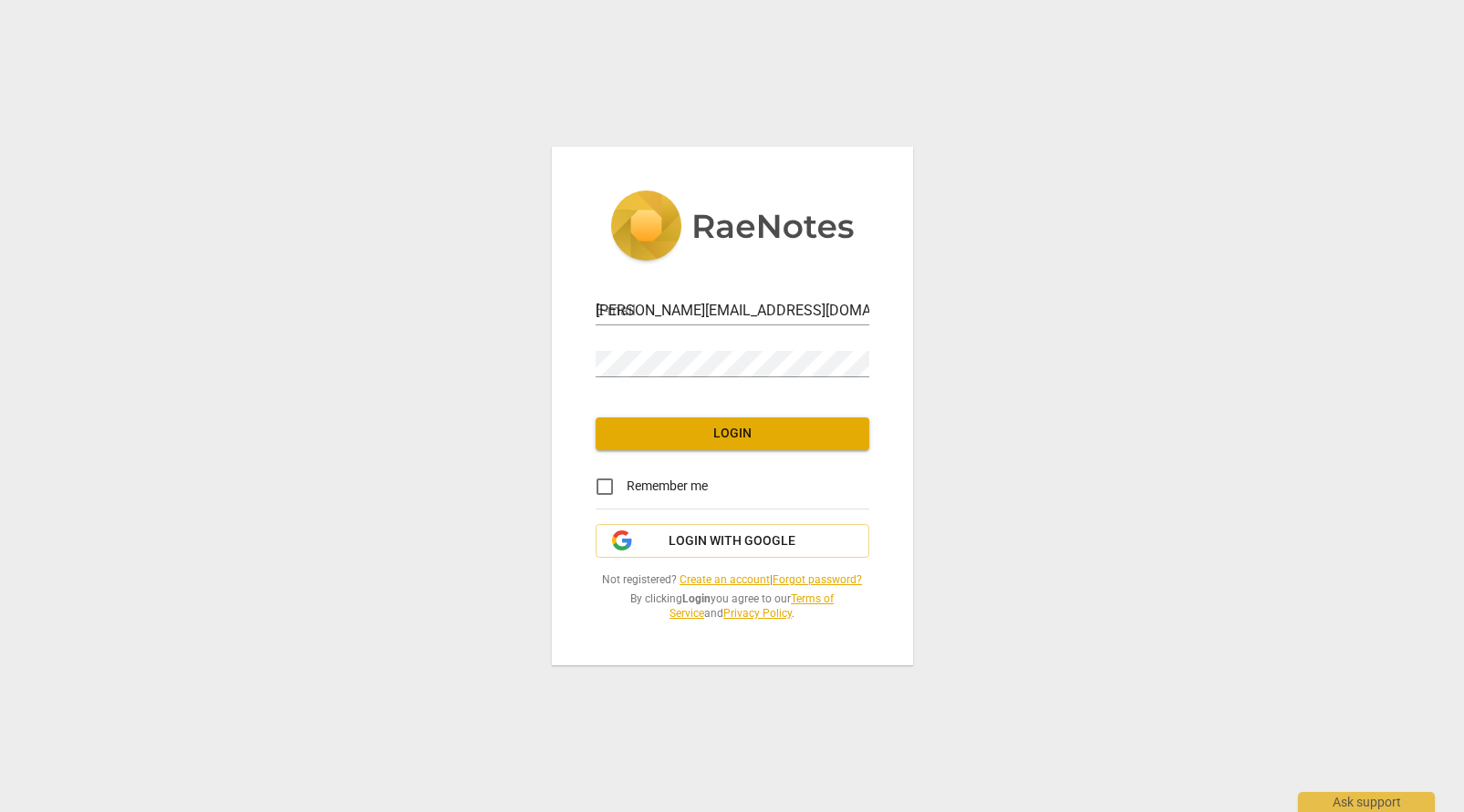  Describe the element at coordinates (817, 579) in the screenshot. I see `a: Forgot password?` at that location.